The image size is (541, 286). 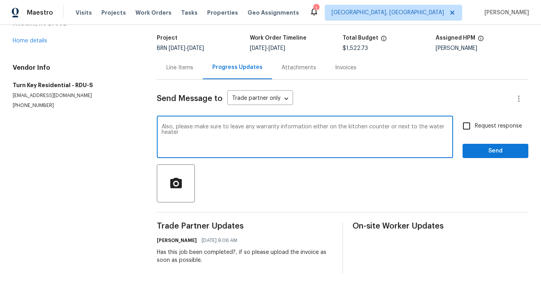 What do you see at coordinates (190, 99) in the screenshot?
I see `span: Send Message to` at bounding box center [190, 99].